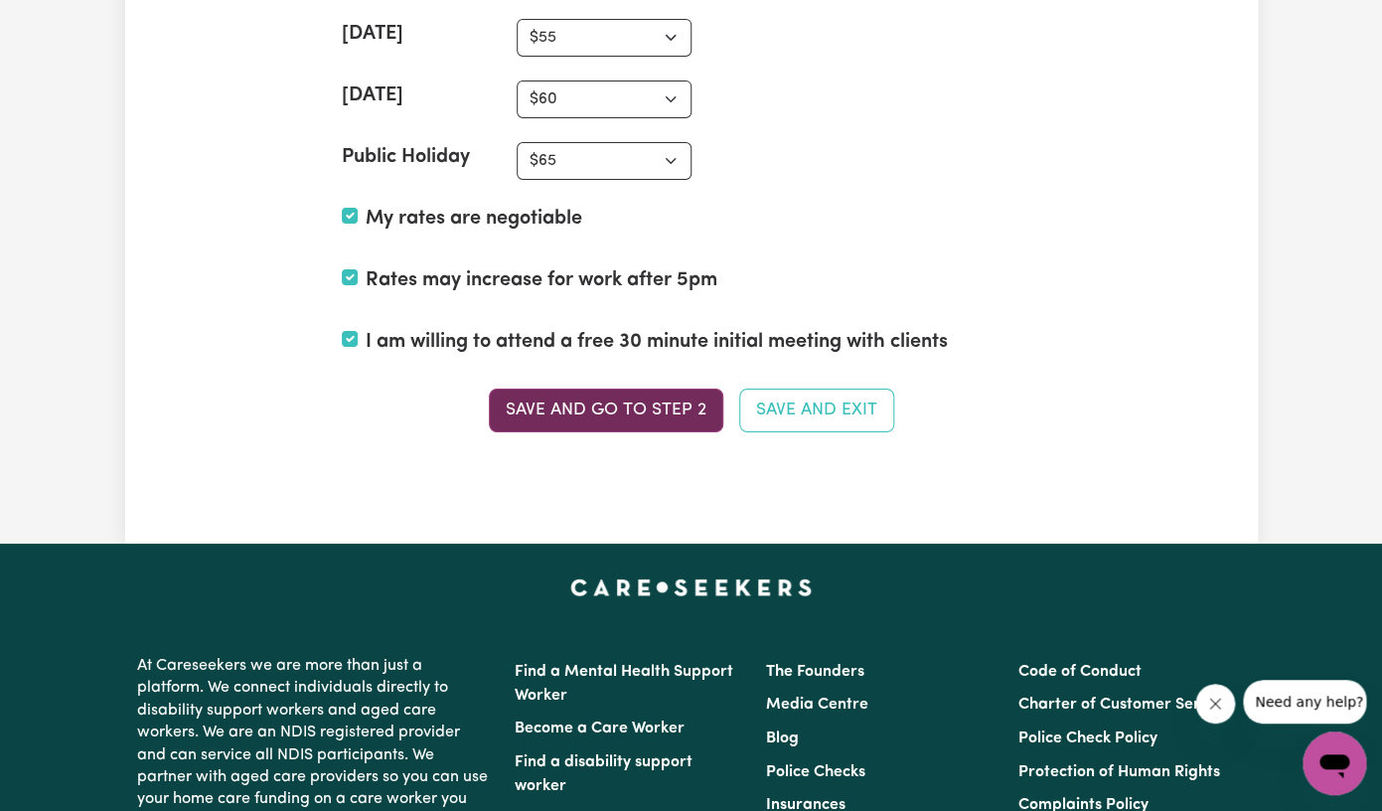  What do you see at coordinates (816, 410) in the screenshot?
I see `button: Save and Exit` at bounding box center [816, 410].